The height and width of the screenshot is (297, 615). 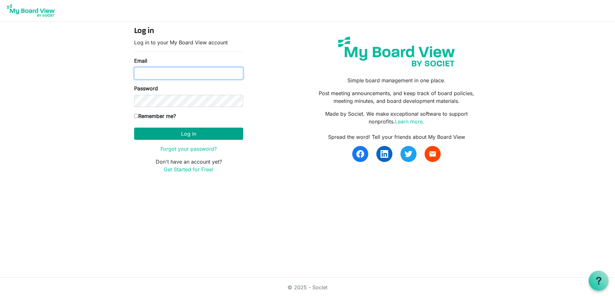 I want to click on a: Get Started for Free!, so click(x=189, y=170).